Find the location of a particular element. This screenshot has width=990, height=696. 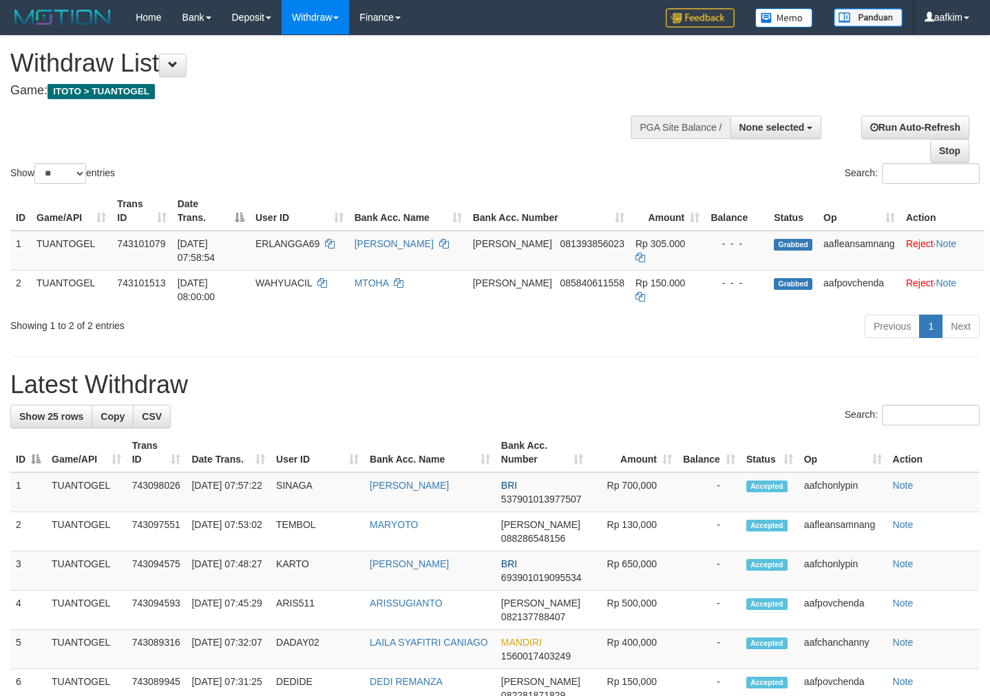

div: PGA Site Balance / is located at coordinates (680, 127).